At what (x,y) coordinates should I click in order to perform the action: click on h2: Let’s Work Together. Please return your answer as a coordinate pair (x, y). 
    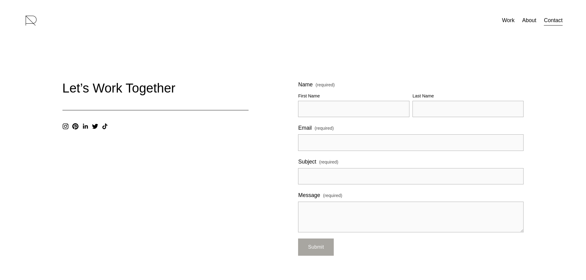
    Looking at the image, I should click on (155, 88).